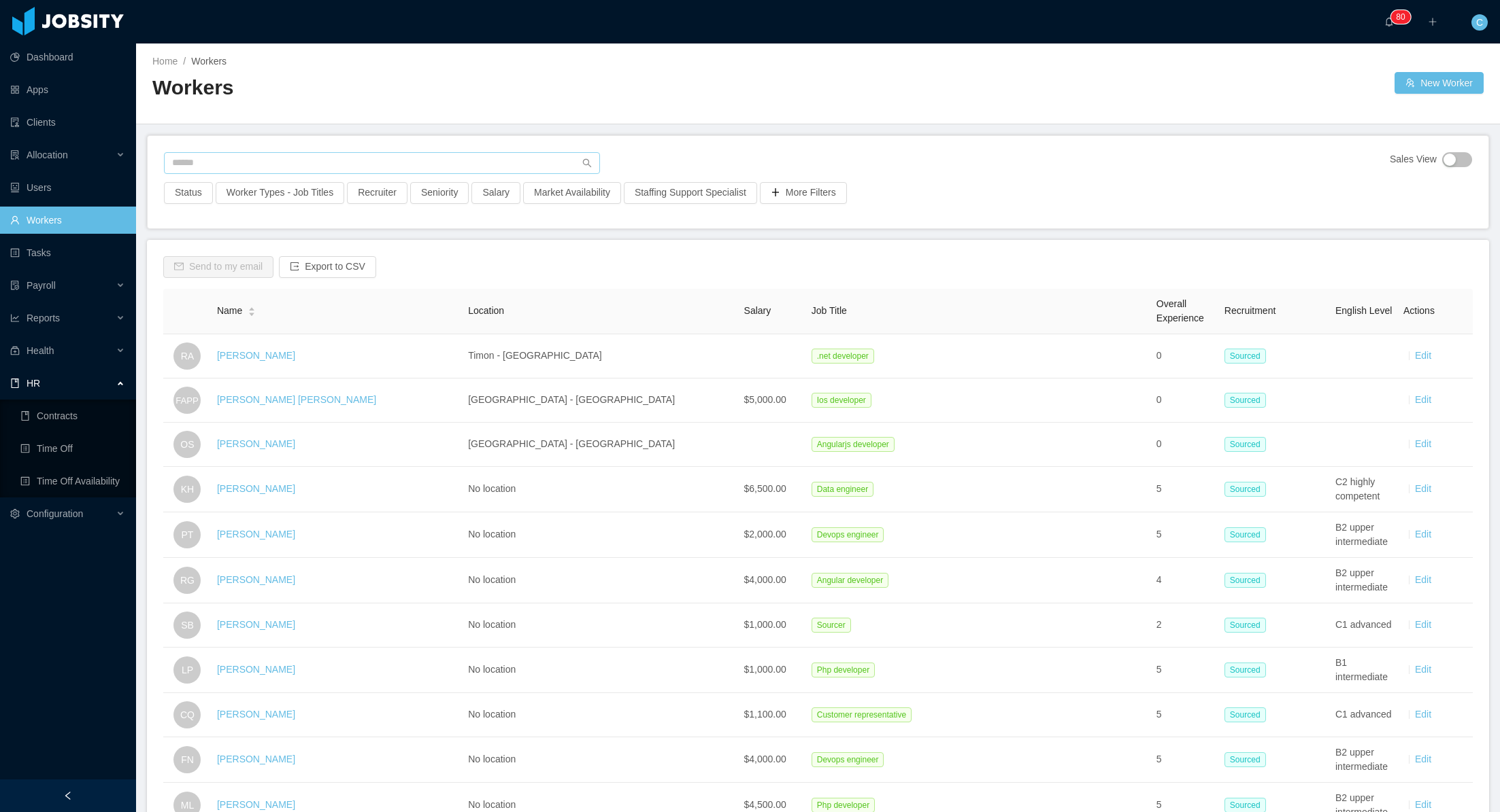 The width and height of the screenshot is (1500, 812). Describe the element at coordinates (252, 310) in the screenshot. I see `div: Sort` at that location.